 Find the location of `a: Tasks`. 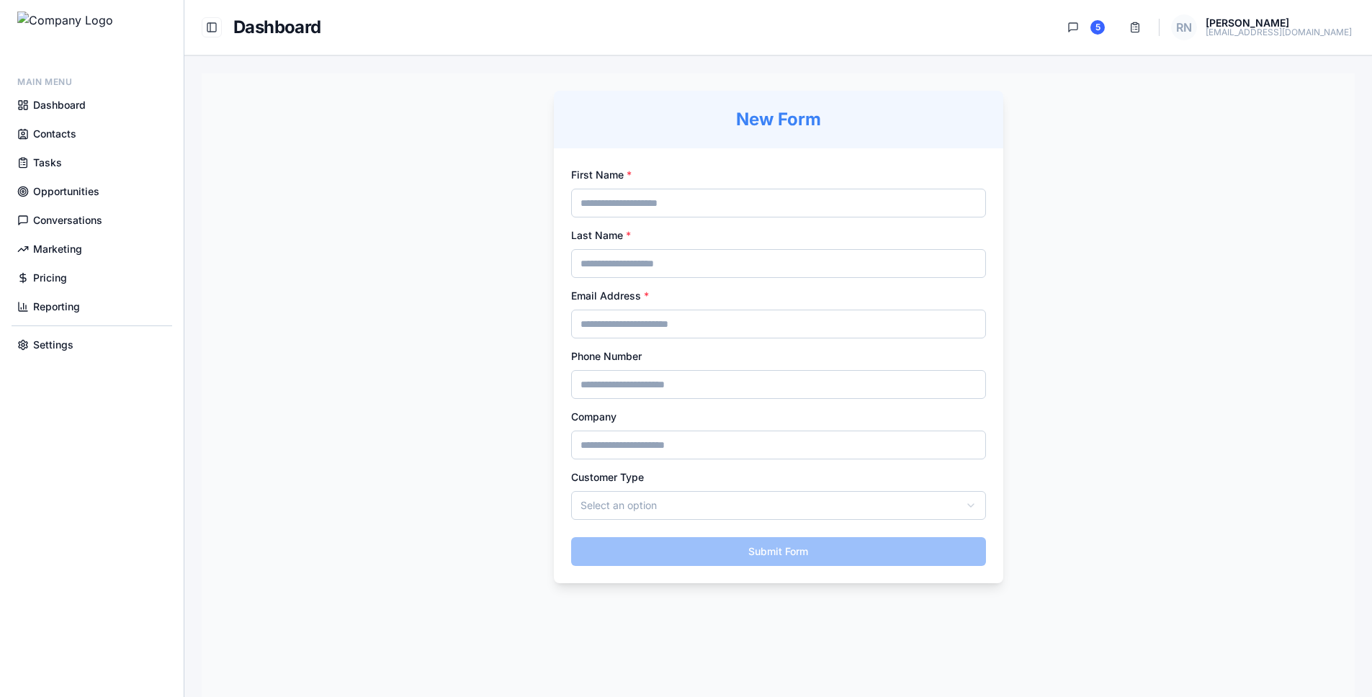

a: Tasks is located at coordinates (91, 163).